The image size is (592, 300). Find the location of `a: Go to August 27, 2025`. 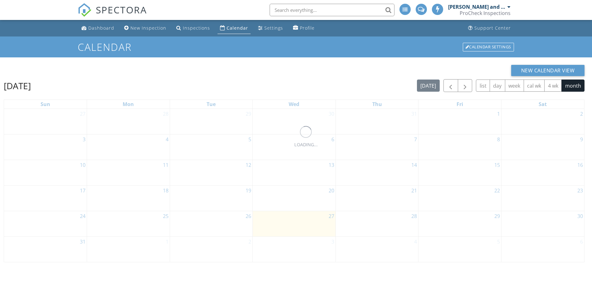

a: Go to August 27, 2025 is located at coordinates (331, 216).